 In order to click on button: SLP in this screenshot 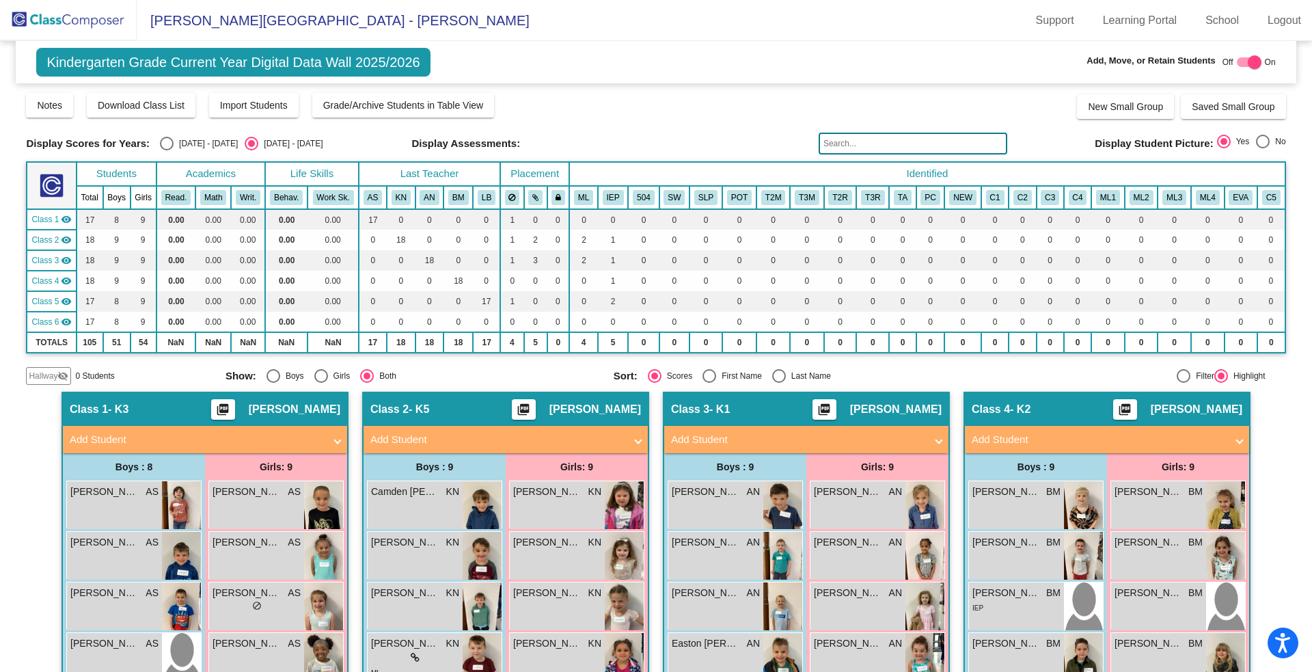, I will do `click(706, 197)`.